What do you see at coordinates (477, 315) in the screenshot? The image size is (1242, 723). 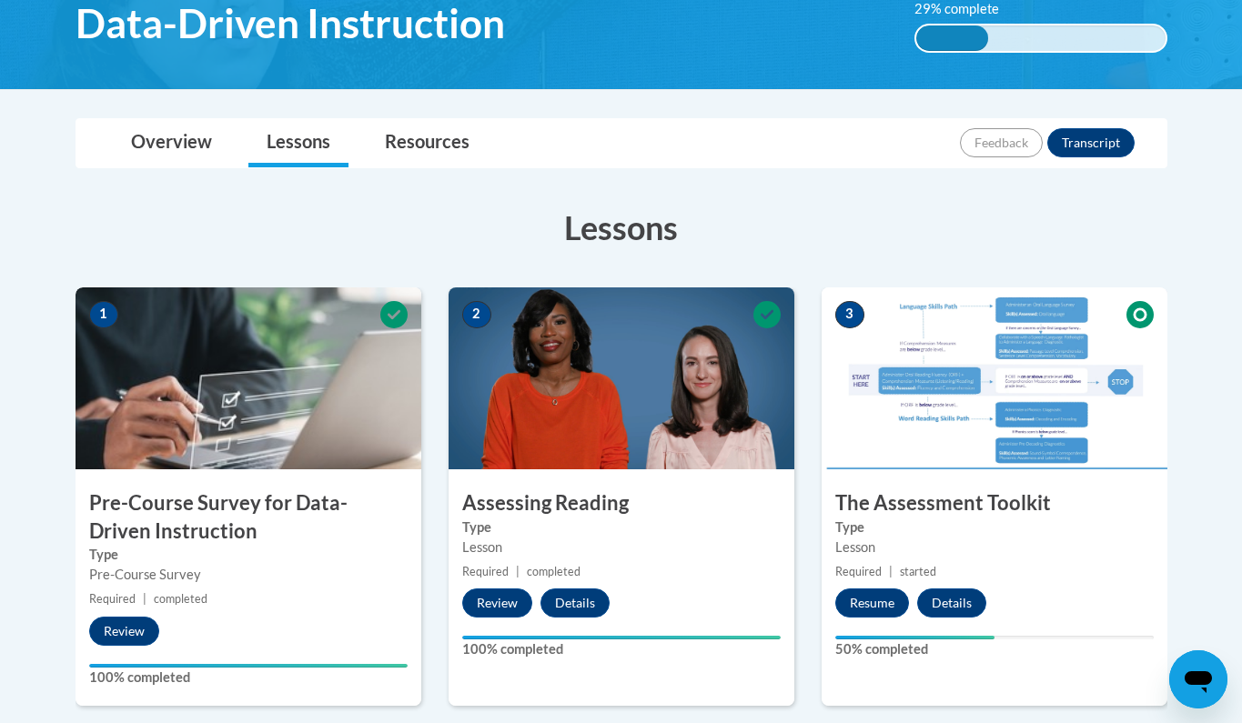 I see `span: 2` at bounding box center [477, 315].